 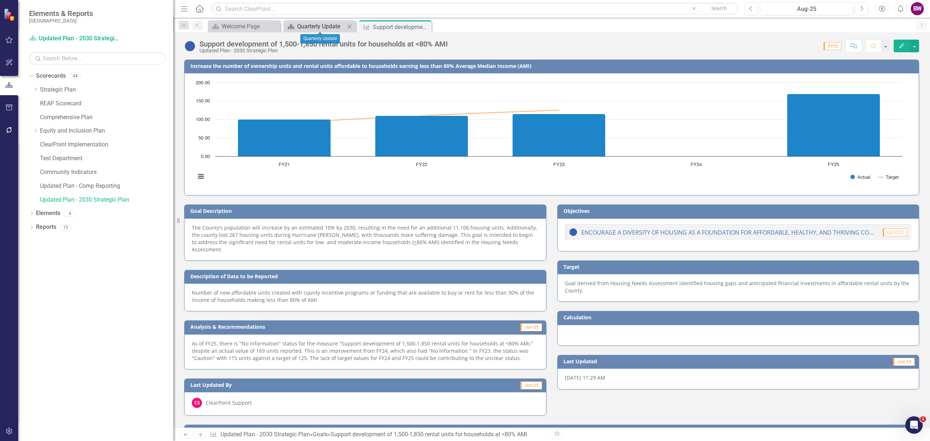 I want to click on path: FY23, 115. Actual., so click(x=559, y=135).